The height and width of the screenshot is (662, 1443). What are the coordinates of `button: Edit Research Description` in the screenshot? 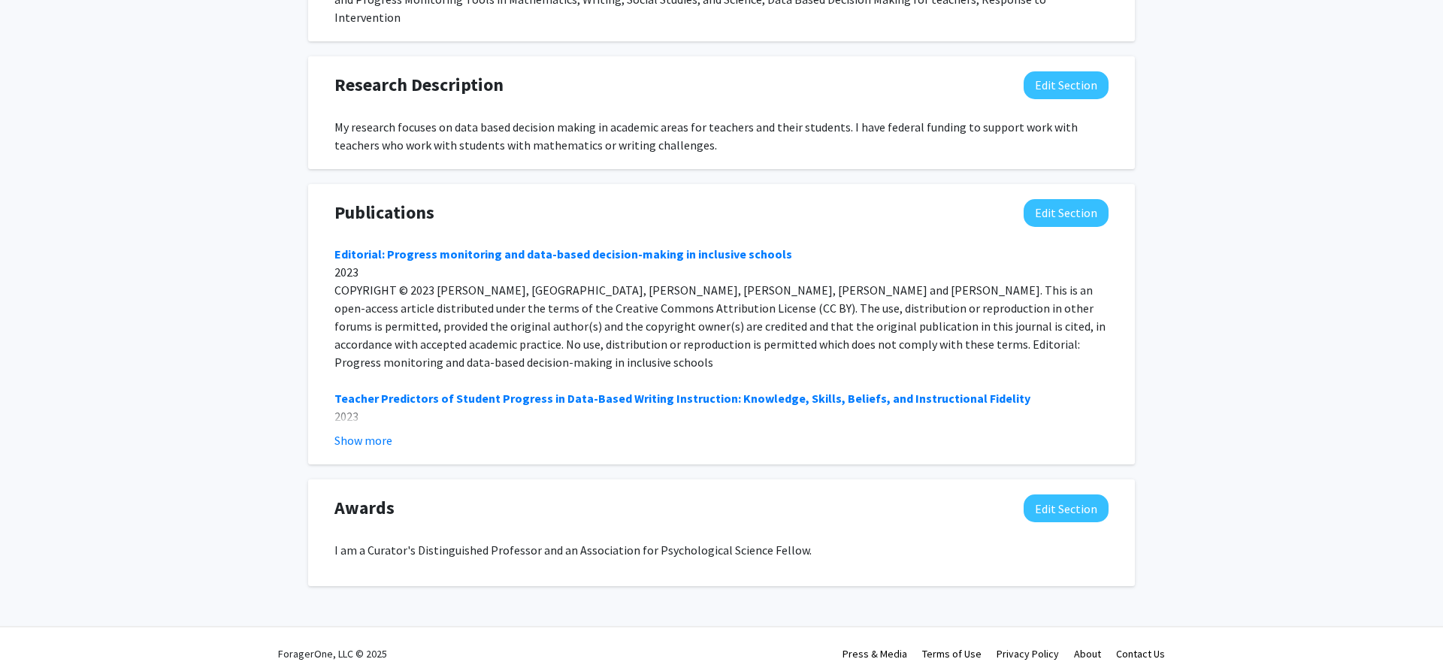 It's located at (1066, 85).